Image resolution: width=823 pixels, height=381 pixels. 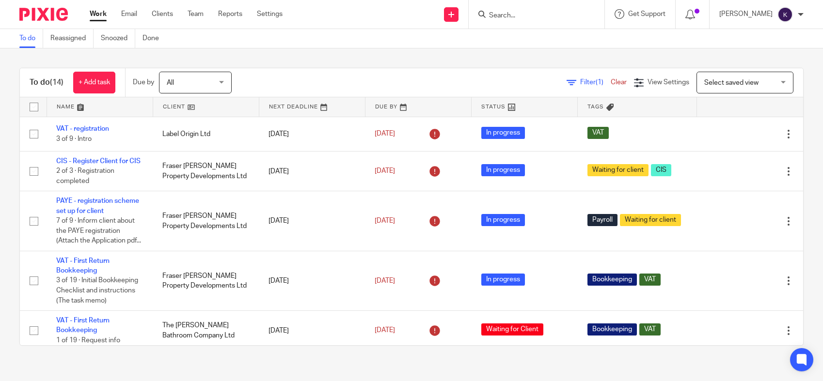 I want to click on span: 3 of 9 · Intro, so click(x=74, y=139).